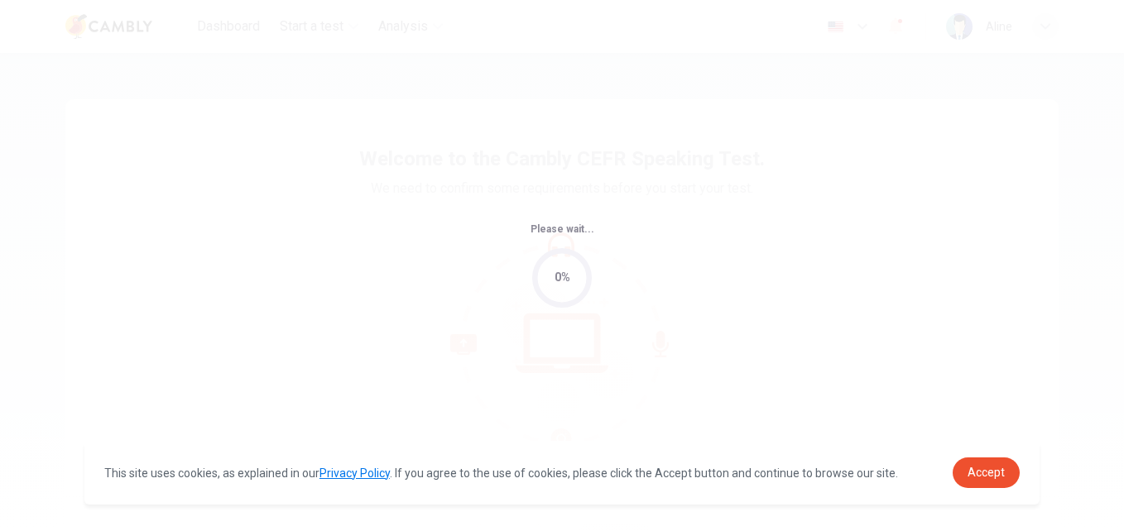 This screenshot has width=1124, height=531. I want to click on a: dismiss cookie message, so click(986, 473).